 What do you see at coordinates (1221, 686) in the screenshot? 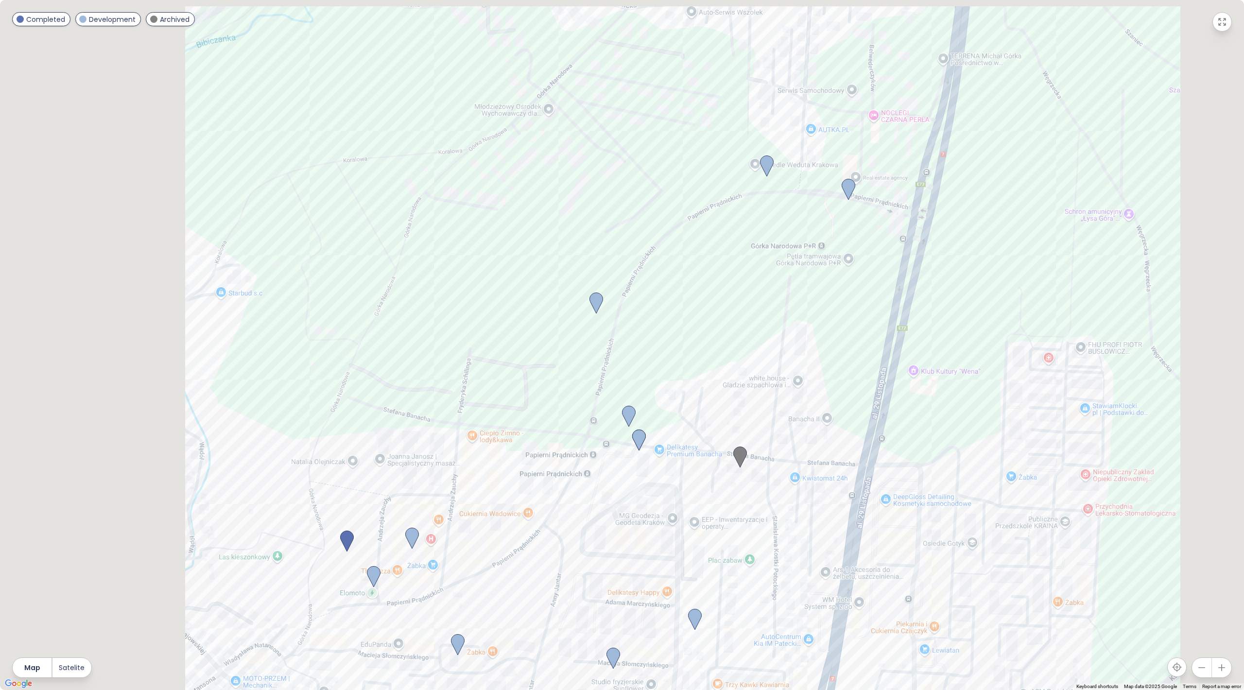
I see `a: Report a map error` at bounding box center [1221, 686].